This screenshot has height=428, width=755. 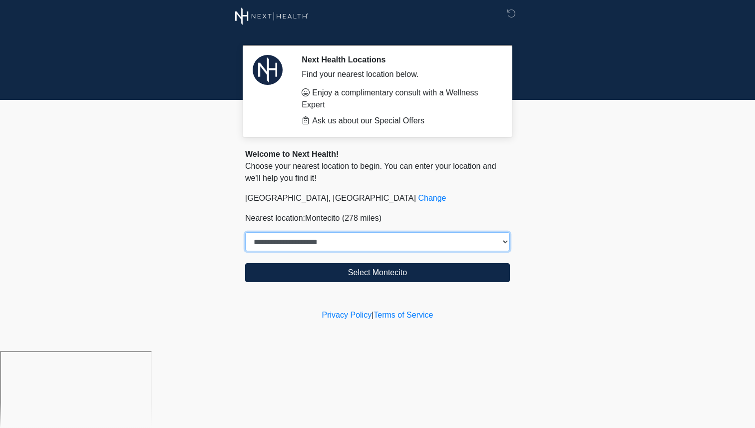 What do you see at coordinates (347, 315) in the screenshot?
I see `a: Privacy Policy` at bounding box center [347, 315].